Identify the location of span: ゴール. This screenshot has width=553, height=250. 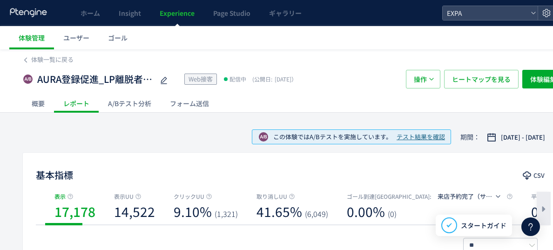
(118, 38).